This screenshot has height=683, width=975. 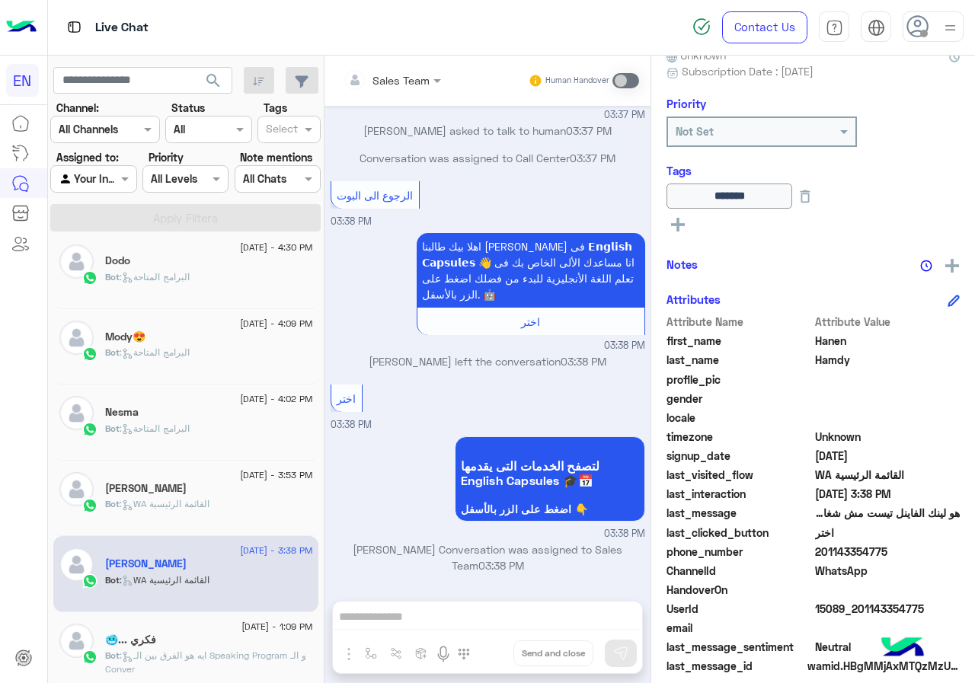 What do you see at coordinates (145, 488) in the screenshot?
I see `h5: Maysoon Mohamed` at bounding box center [145, 488].